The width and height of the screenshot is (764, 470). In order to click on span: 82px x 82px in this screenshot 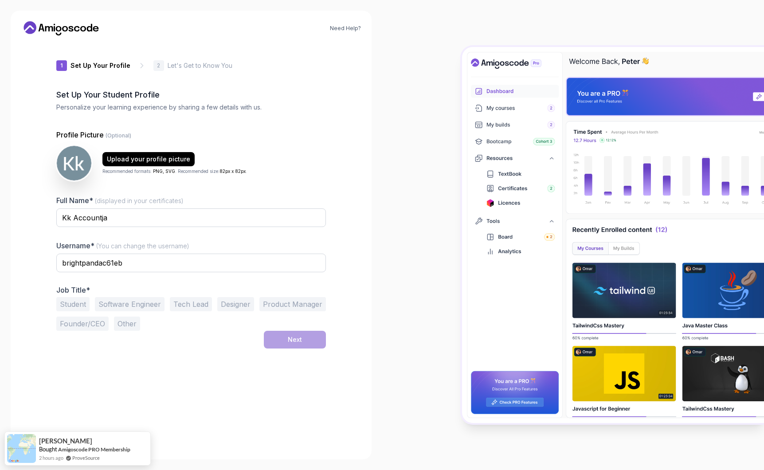, I will do `click(232, 171)`.